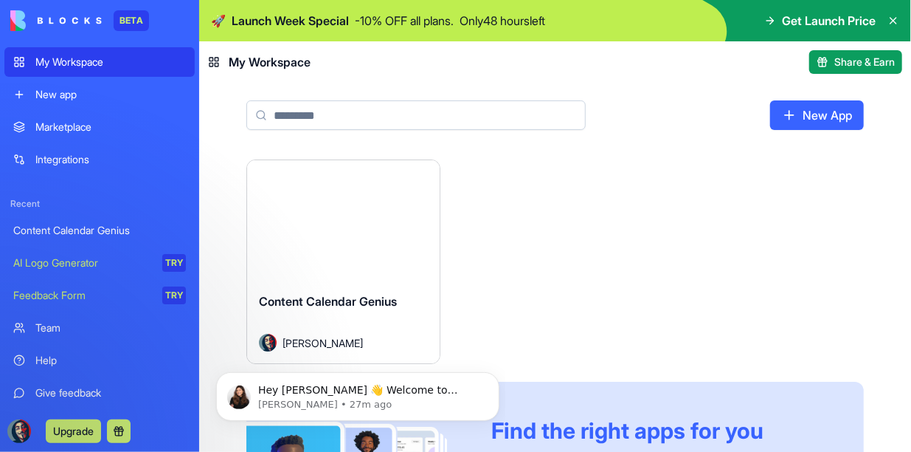  Describe the element at coordinates (83, 263) in the screenshot. I see `div: AI Logo Generator` at that location.